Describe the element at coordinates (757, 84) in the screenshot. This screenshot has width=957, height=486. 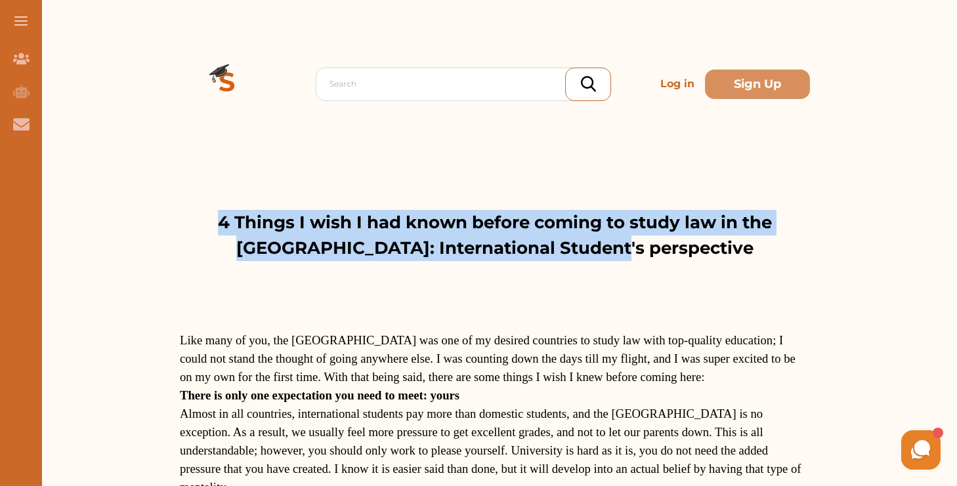
I see `button: Sign Up` at that location.